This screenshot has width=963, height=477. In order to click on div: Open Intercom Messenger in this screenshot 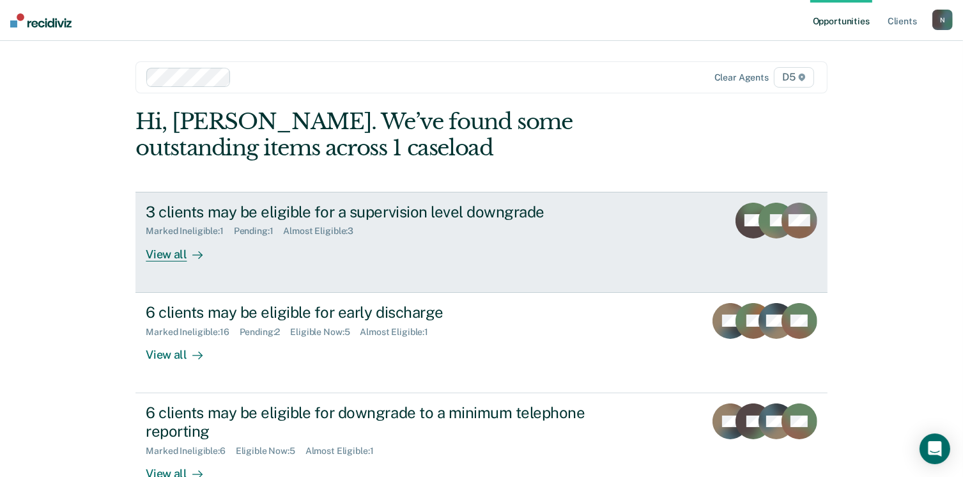, I will do `click(934, 448)`.